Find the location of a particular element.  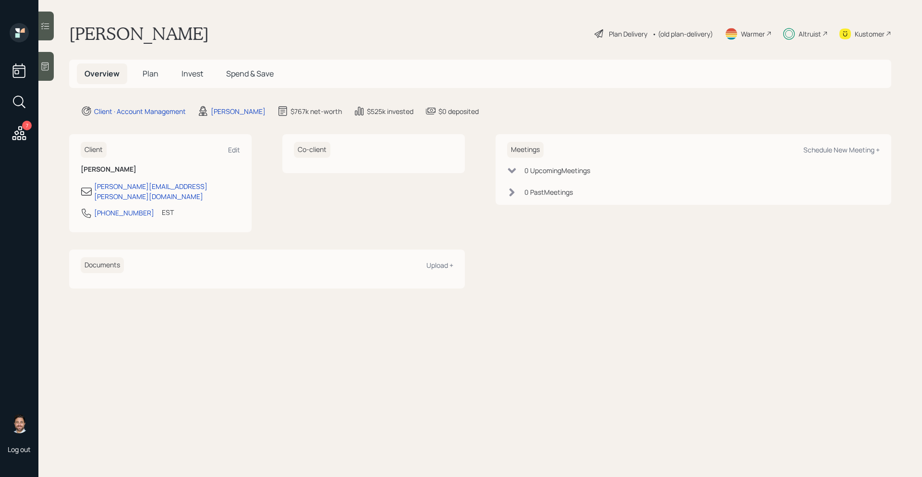

h6: Documents is located at coordinates (102, 265).